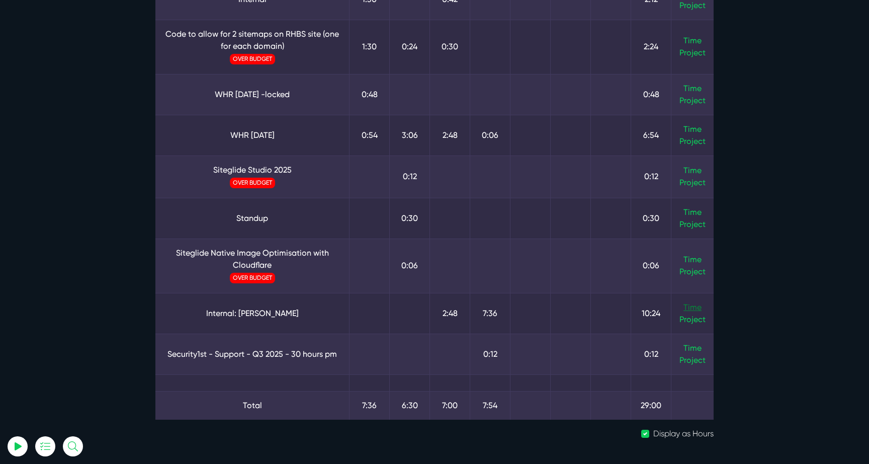 Image resolution: width=869 pixels, height=464 pixels. I want to click on a: Siteglide Studio 2025, so click(252, 170).